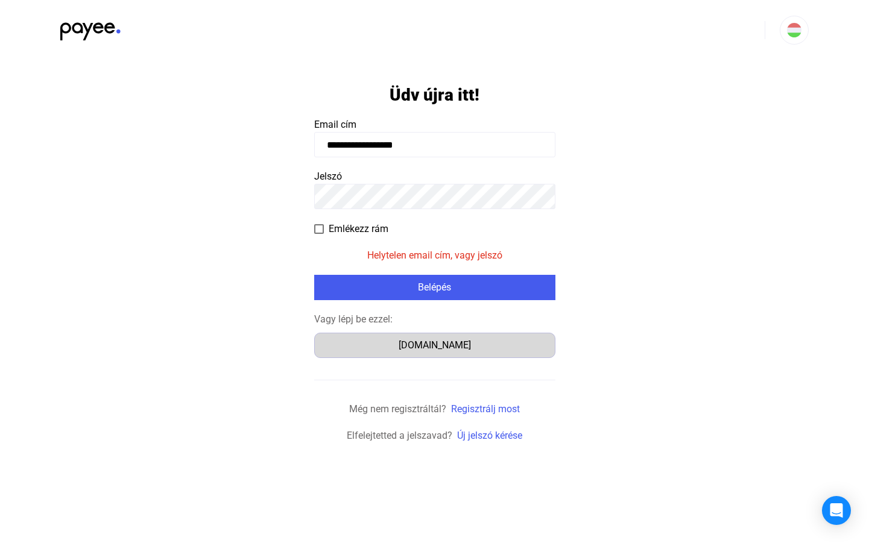 Image resolution: width=869 pixels, height=543 pixels. I want to click on a: Regisztrálj most, so click(485, 409).